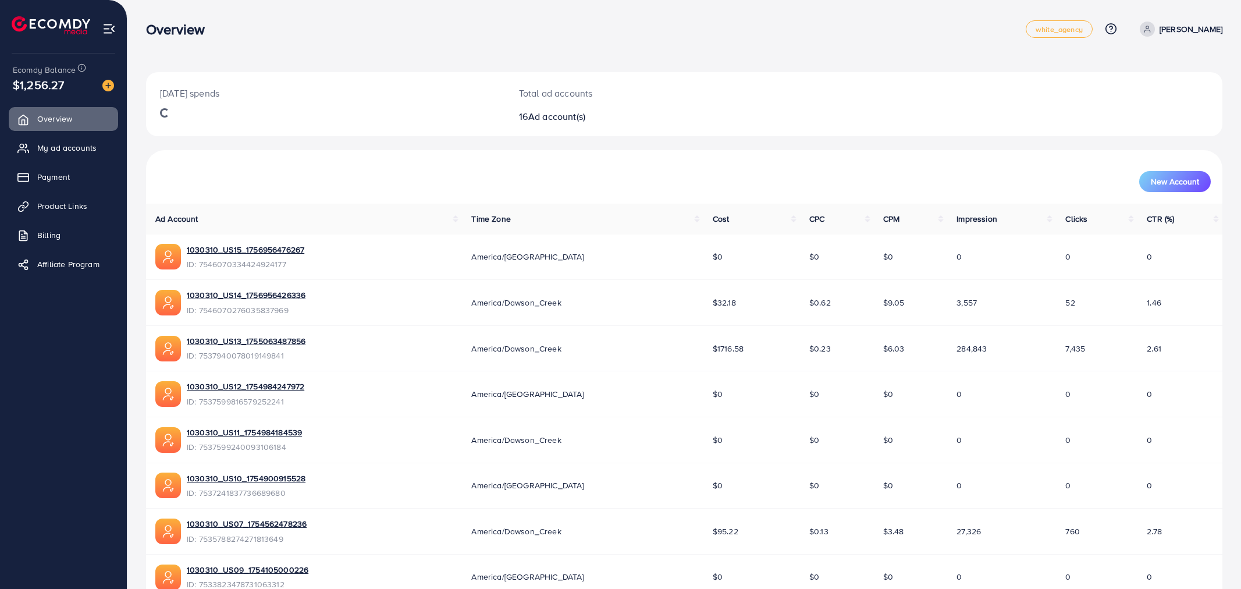 Image resolution: width=1241 pixels, height=589 pixels. What do you see at coordinates (54, 177) in the screenshot?
I see `span: Payment` at bounding box center [54, 177].